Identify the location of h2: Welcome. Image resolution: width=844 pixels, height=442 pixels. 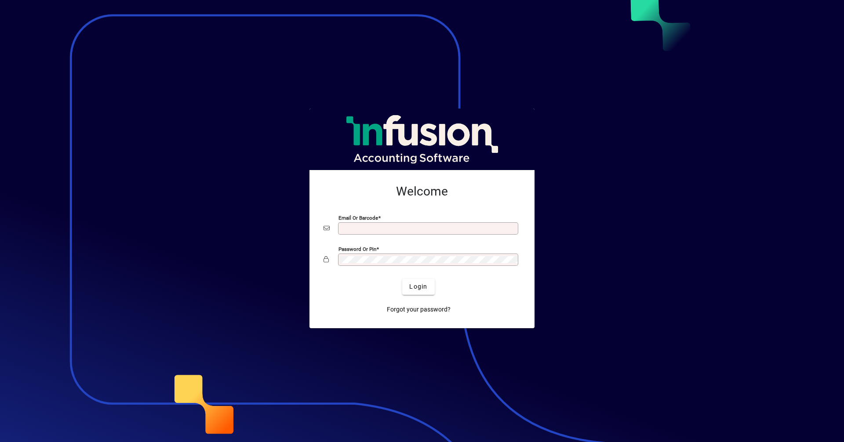
(422, 192).